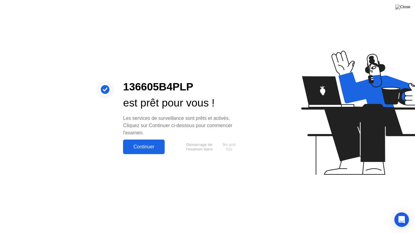 The width and height of the screenshot is (415, 233). What do you see at coordinates (229, 147) in the screenshot?
I see `span: 9m and 52s` at bounding box center [229, 147].